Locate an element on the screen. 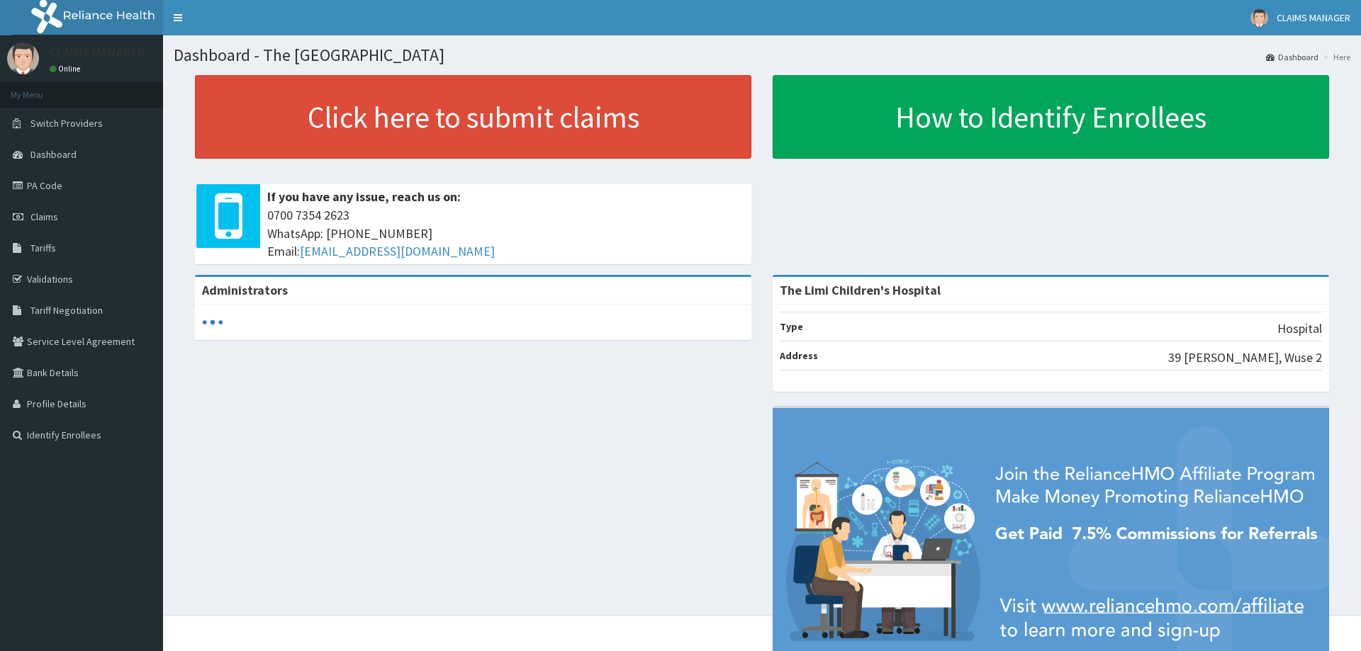  a: Online is located at coordinates (67, 69).